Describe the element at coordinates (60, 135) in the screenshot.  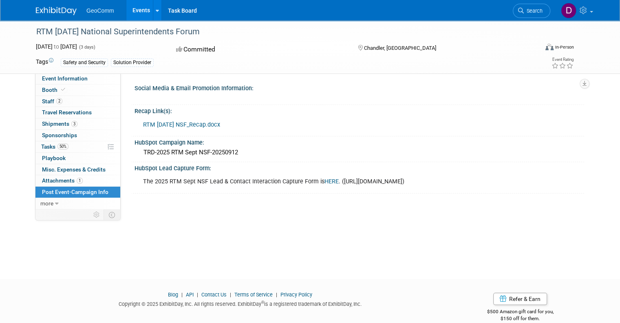
I see `span: Sponsorships` at that location.